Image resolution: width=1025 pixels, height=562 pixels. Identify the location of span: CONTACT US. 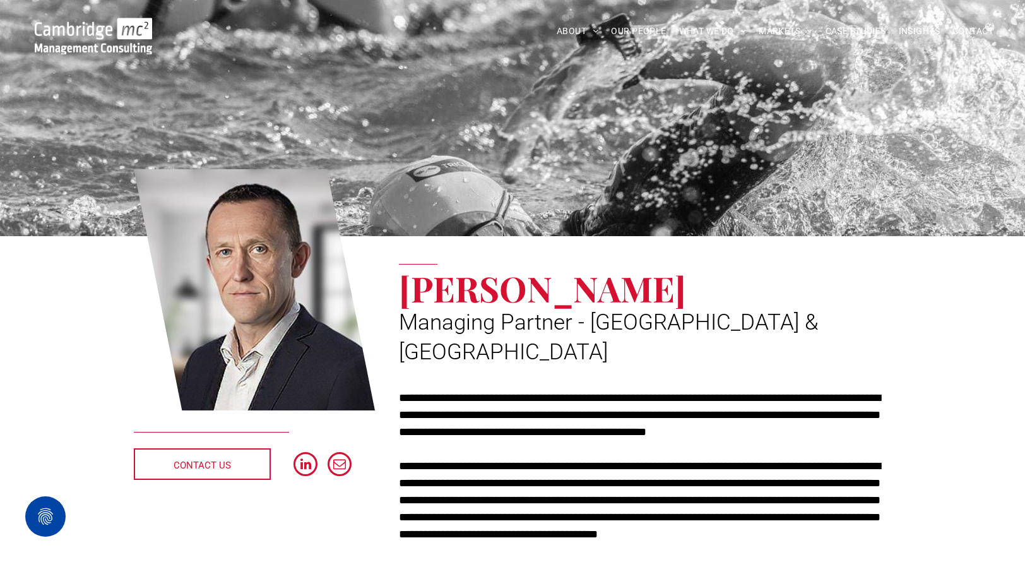
(202, 465).